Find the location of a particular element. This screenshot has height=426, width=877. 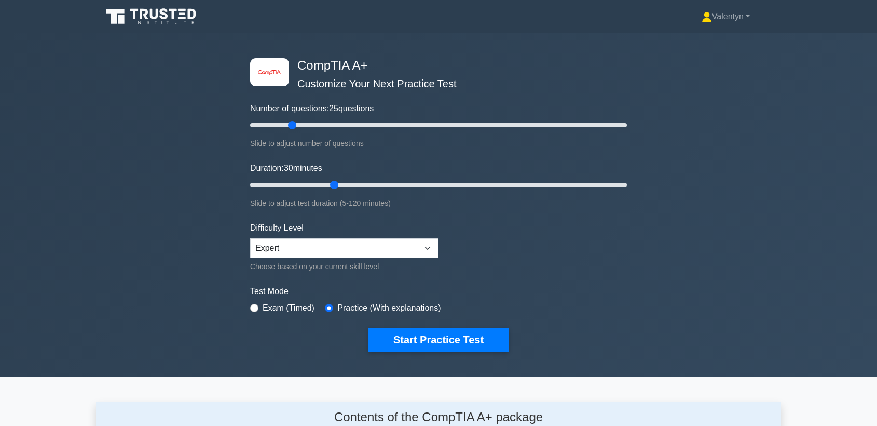

a: Valentyn is located at coordinates (726, 17).